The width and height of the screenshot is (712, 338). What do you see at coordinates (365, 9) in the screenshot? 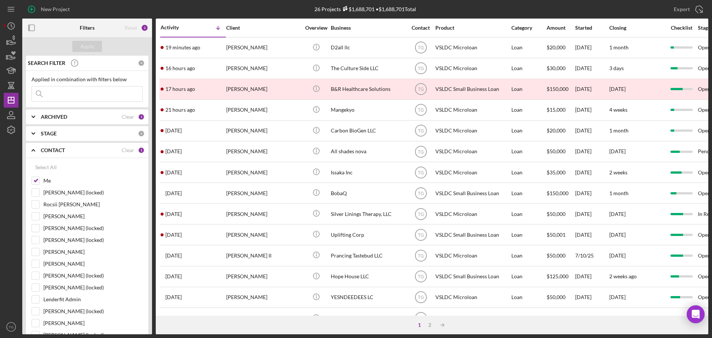
I see `div: 26 Projects • $1,688,701 Total` at bounding box center [365, 9].